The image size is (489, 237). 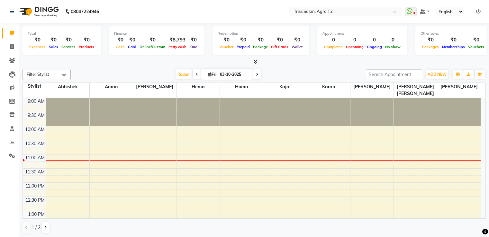 I want to click on span: Gift Cards, so click(x=279, y=47).